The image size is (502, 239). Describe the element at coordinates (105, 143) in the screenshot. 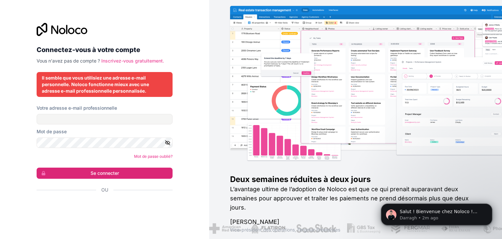

I see `input: Mot de passe` at that location.